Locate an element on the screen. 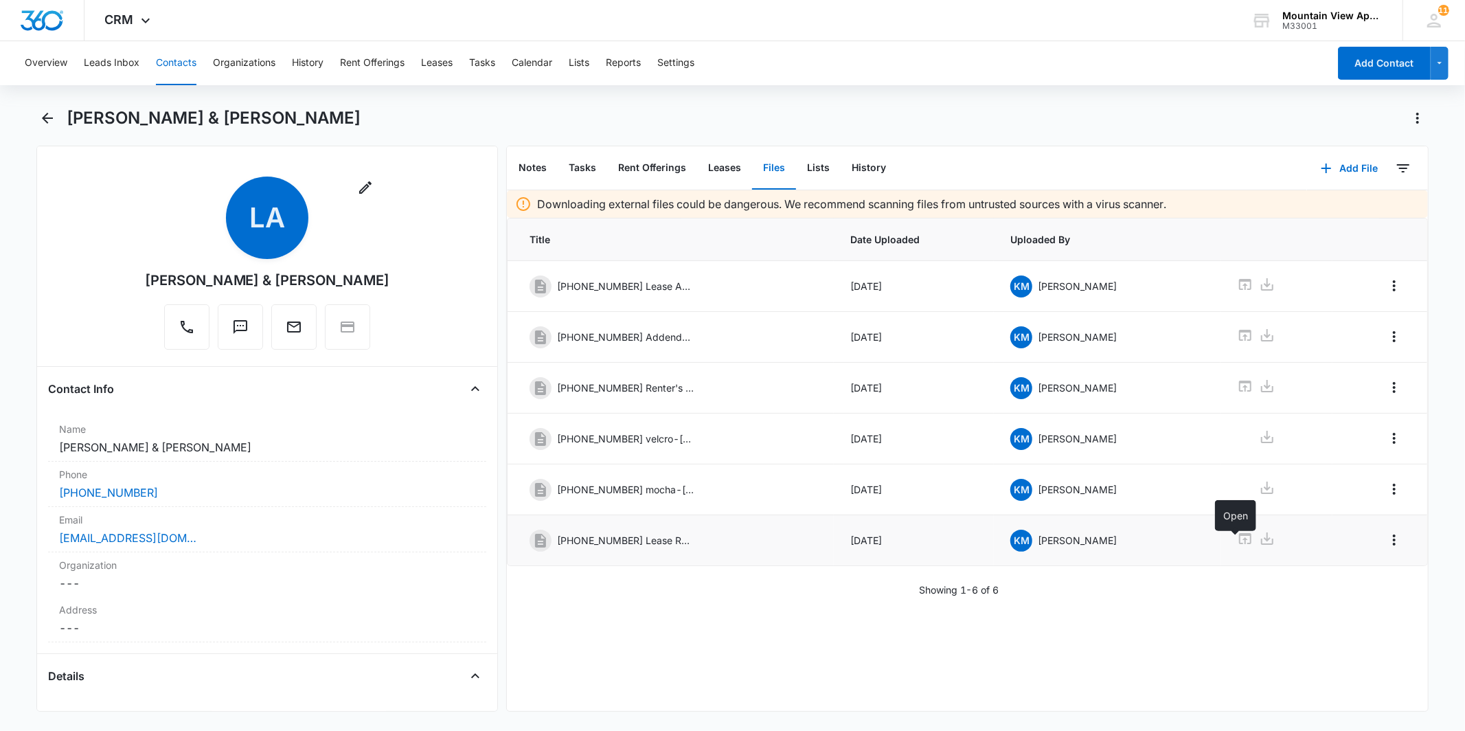  span: CRM is located at coordinates (120, 19).